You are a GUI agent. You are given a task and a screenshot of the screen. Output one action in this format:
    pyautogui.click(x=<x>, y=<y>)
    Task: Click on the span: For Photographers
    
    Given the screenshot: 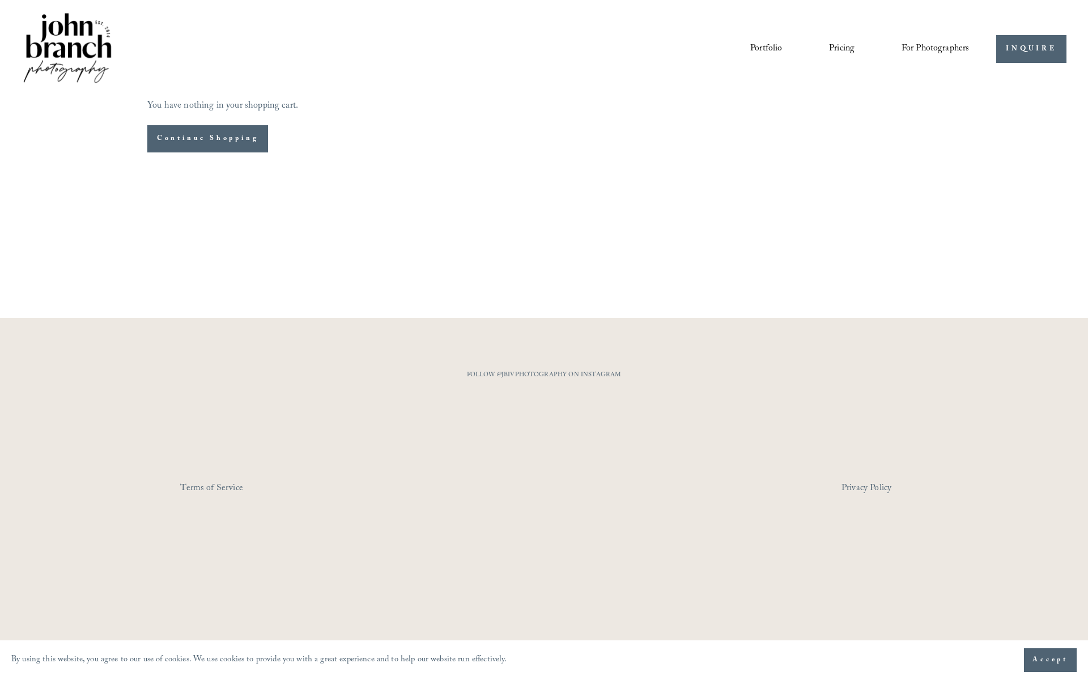 What is the action you would take?
    pyautogui.click(x=935, y=49)
    